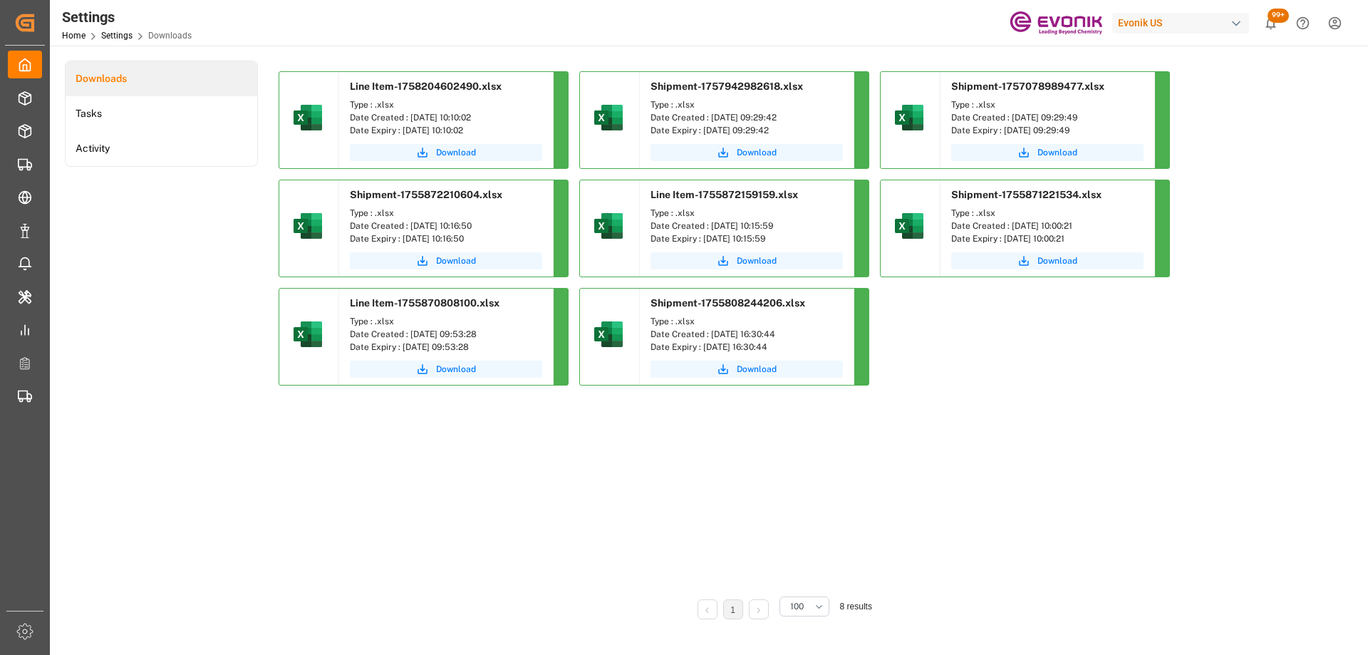  Describe the element at coordinates (805, 607) in the screenshot. I see `button: open menu` at that location.